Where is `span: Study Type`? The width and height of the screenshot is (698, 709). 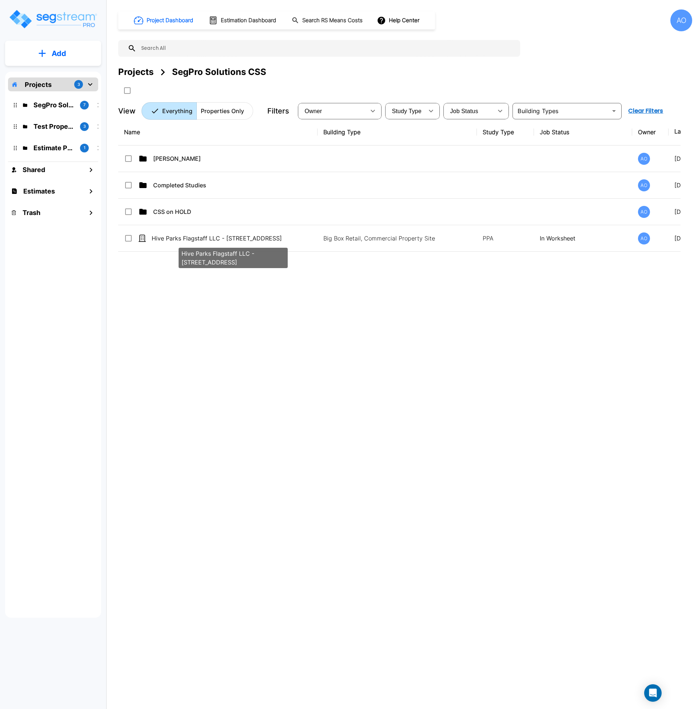 span: Study Type is located at coordinates (406, 111).